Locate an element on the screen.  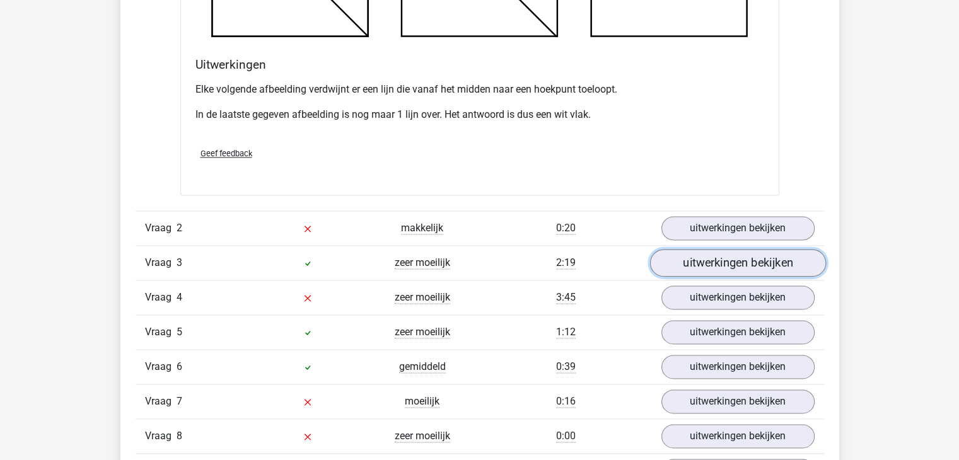
p: Elke volgende afbeelding verdwijnt er een lijn die vanaf het midden naar een hoekpunt toeloopt. is located at coordinates (480, 90).